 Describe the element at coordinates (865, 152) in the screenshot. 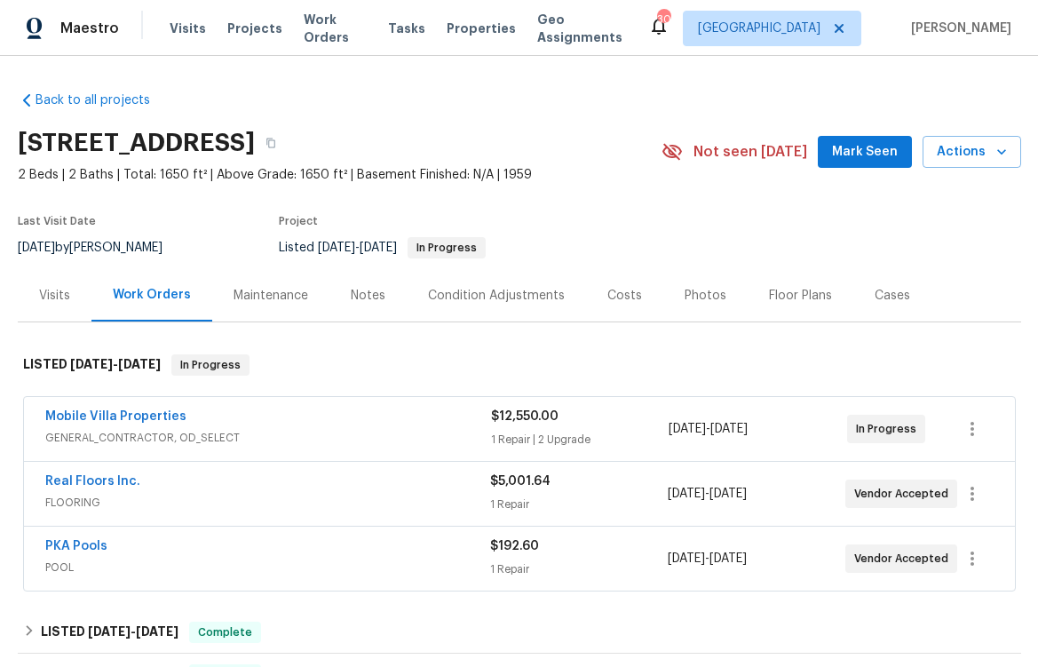

I see `span: Mark Seen` at that location.